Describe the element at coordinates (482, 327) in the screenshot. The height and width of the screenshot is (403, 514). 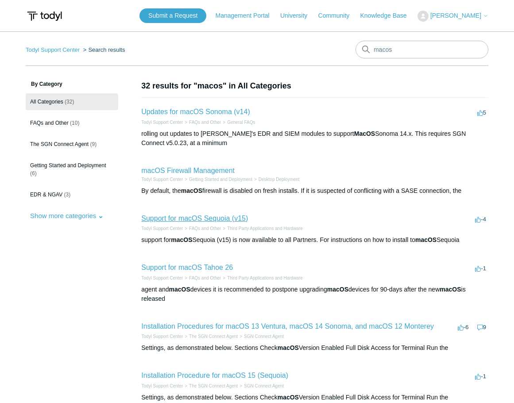
I see `span: 9` at that location.